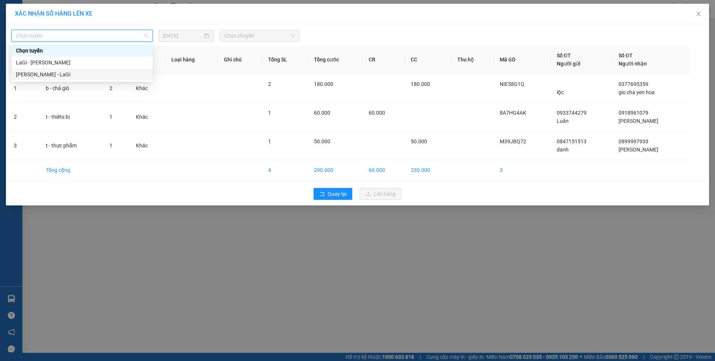 The width and height of the screenshot is (715, 361). I want to click on th: CC, so click(428, 60).